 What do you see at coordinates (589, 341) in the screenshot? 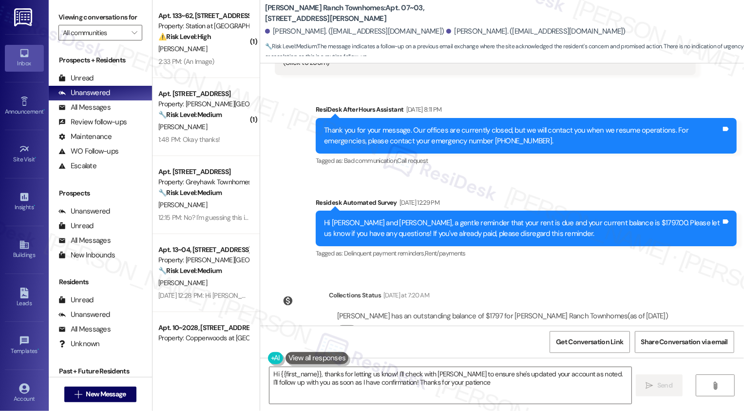
I see `button: Get Conversation Link` at bounding box center [589, 341].